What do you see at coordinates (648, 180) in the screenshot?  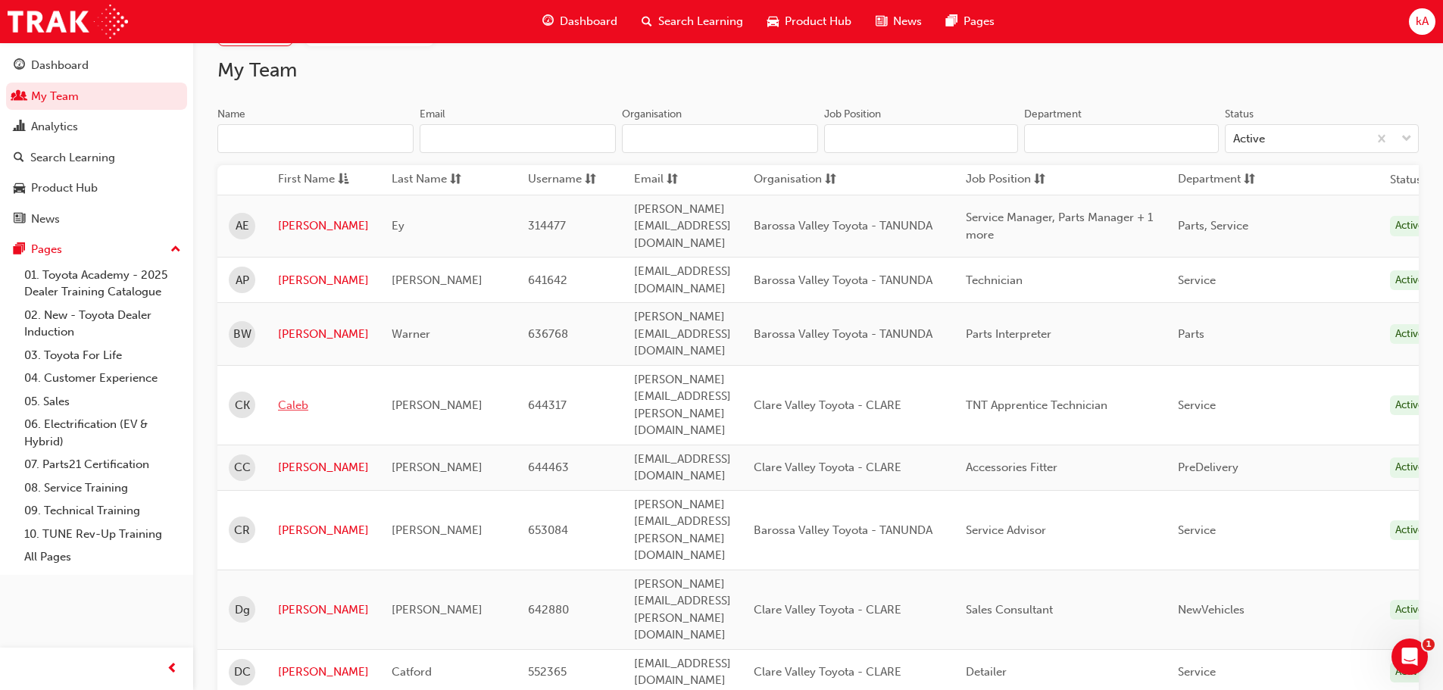 I see `span: Email` at bounding box center [648, 180].